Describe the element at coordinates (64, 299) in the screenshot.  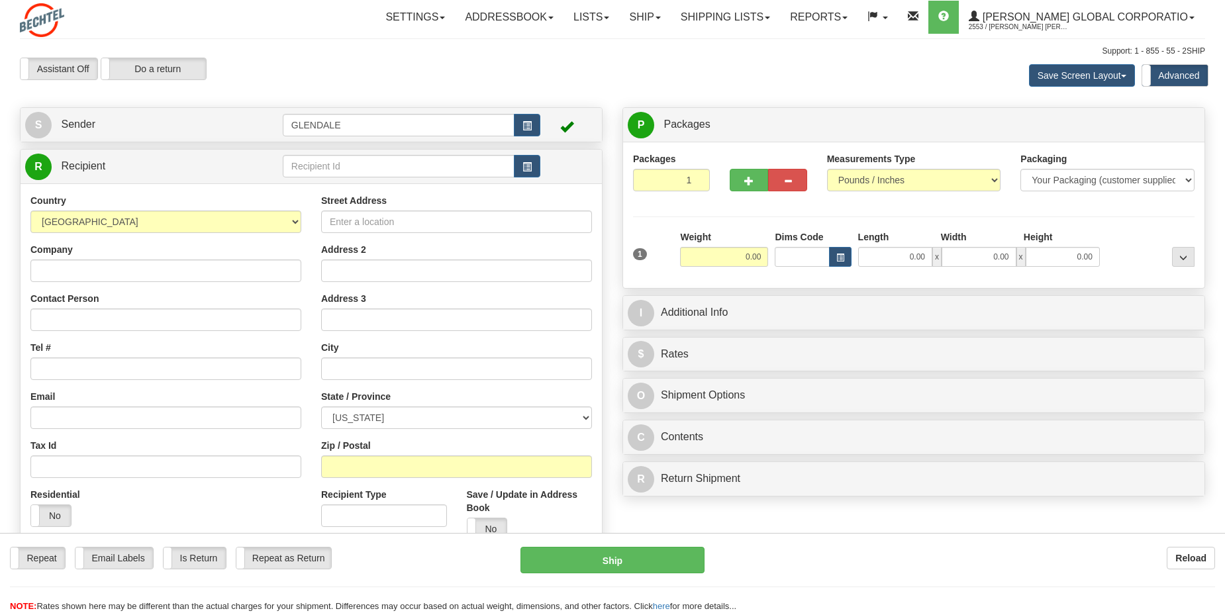
I see `label: Contact Person` at that location.